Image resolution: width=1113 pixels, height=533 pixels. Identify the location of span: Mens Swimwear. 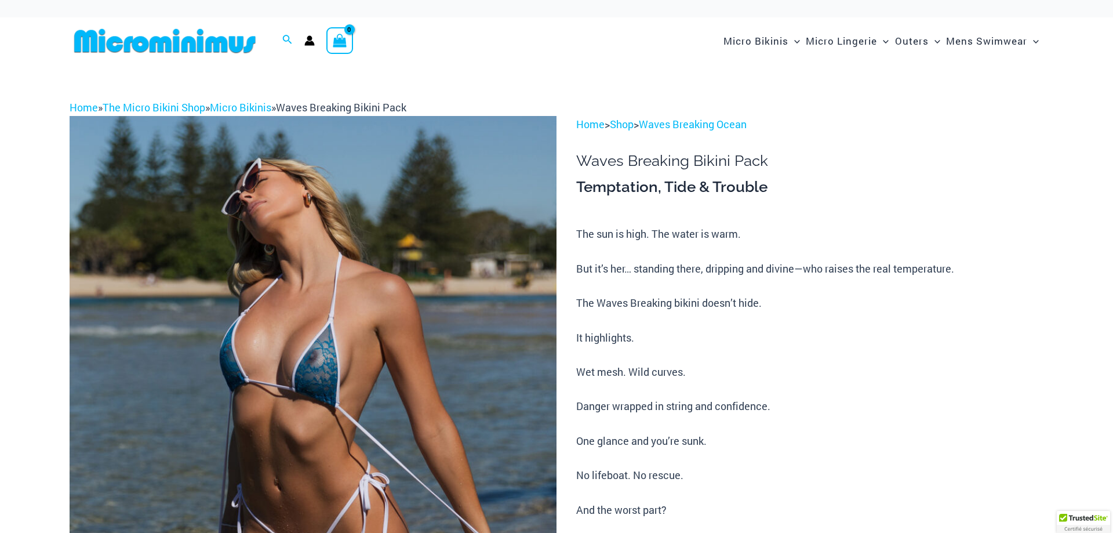
(987, 41).